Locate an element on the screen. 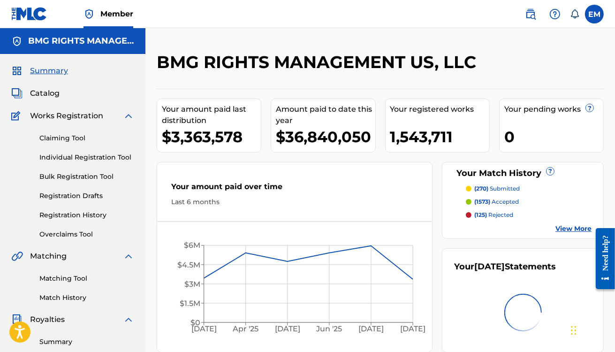  p: rejected is located at coordinates (494, 215).